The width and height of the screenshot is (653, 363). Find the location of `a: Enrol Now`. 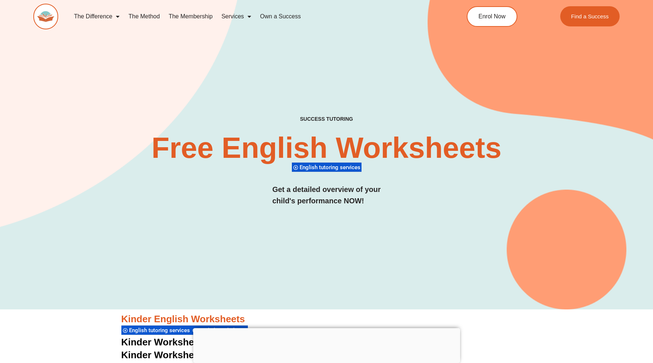

a: Enrol Now is located at coordinates (492, 17).